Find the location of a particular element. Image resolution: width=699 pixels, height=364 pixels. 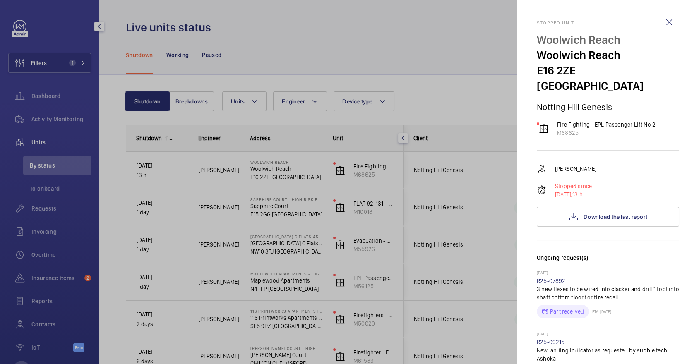

p: Notting Hill Genesis is located at coordinates (608, 107).